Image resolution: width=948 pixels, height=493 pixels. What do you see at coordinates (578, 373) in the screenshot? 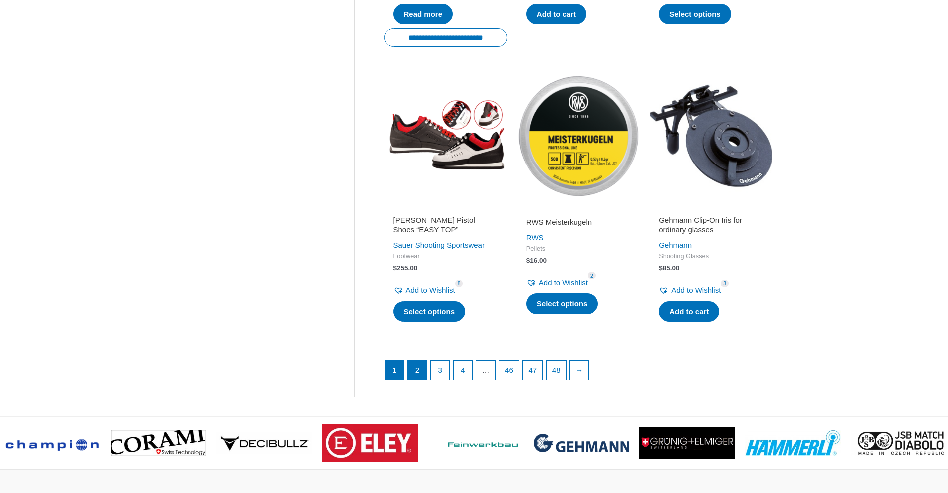
I see `nav: Product Pagination` at bounding box center [578, 373].